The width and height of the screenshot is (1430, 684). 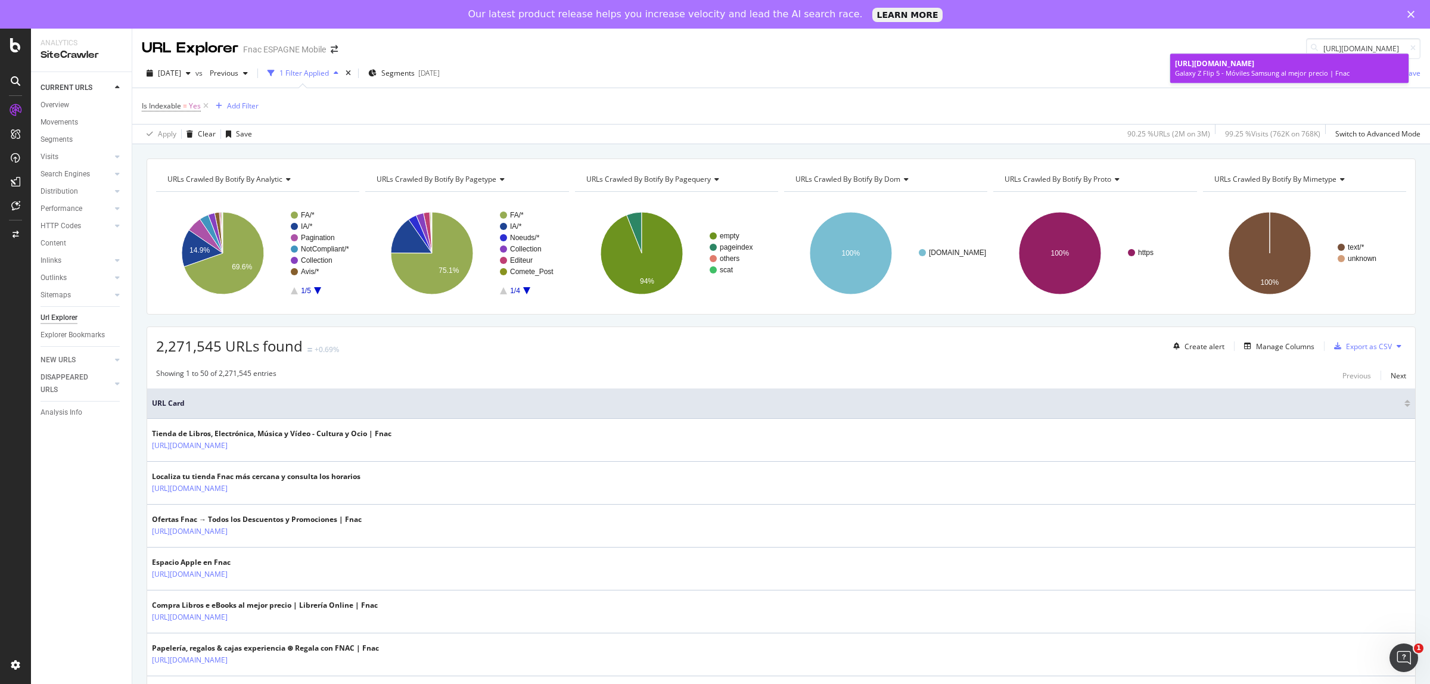 What do you see at coordinates (1205, 346) in the screenshot?
I see `div: Create alert` at bounding box center [1205, 346].